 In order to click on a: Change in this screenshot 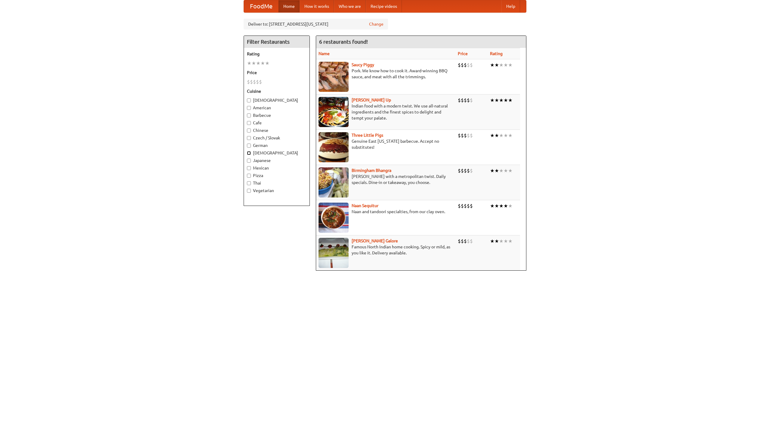, I will do `click(376, 24)`.